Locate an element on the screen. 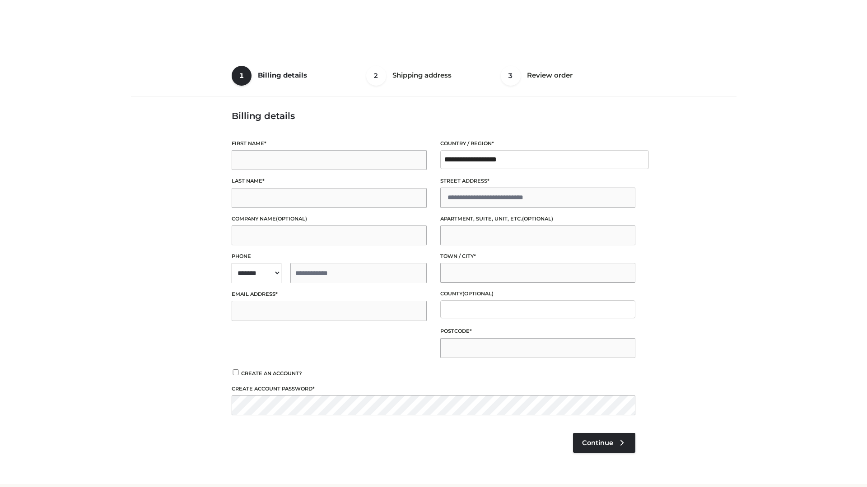  a: Continue is located at coordinates (604, 443).